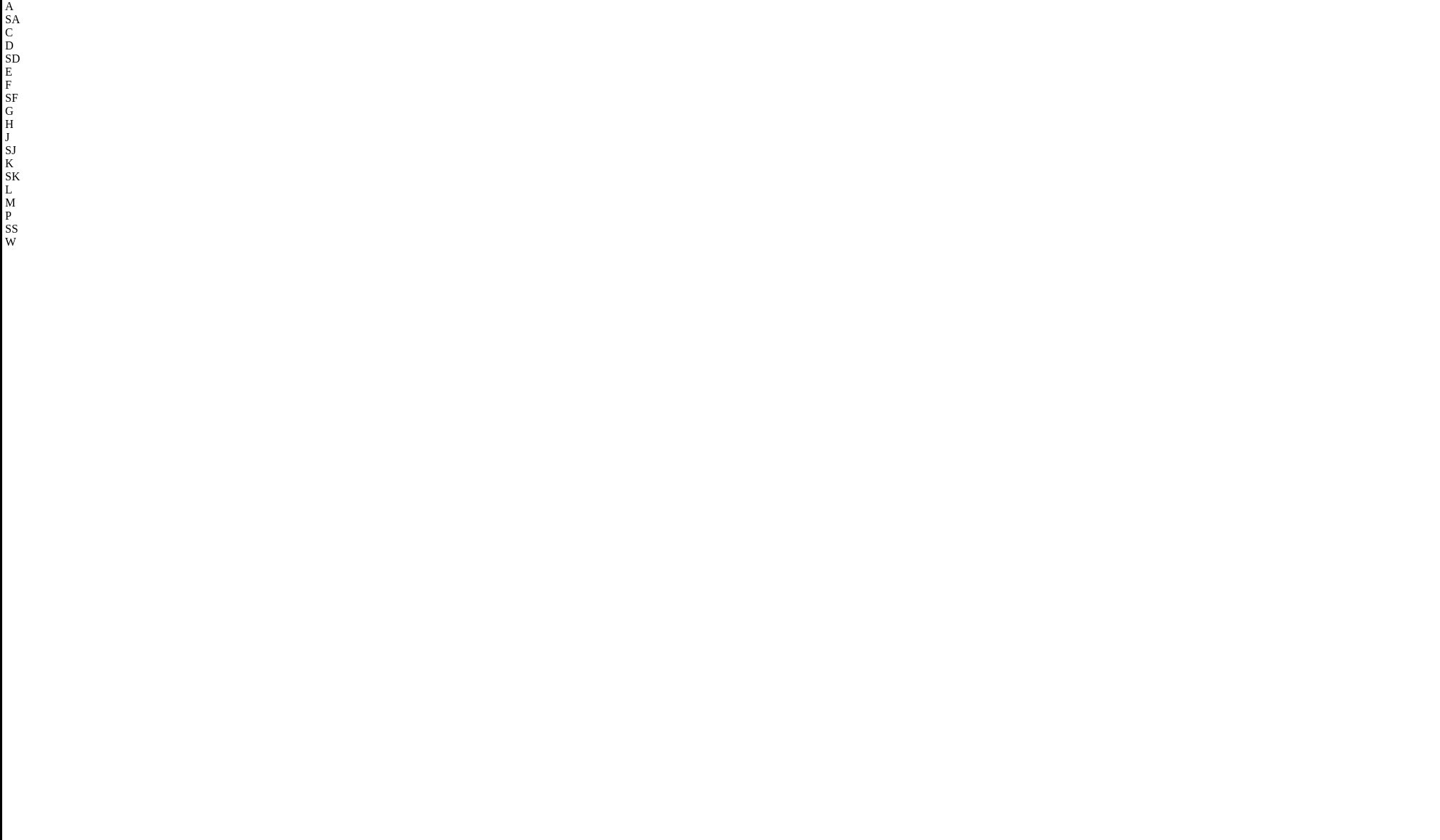 This screenshot has height=840, width=1440. Describe the element at coordinates (8, 215) in the screenshot. I see `span: P` at that location.